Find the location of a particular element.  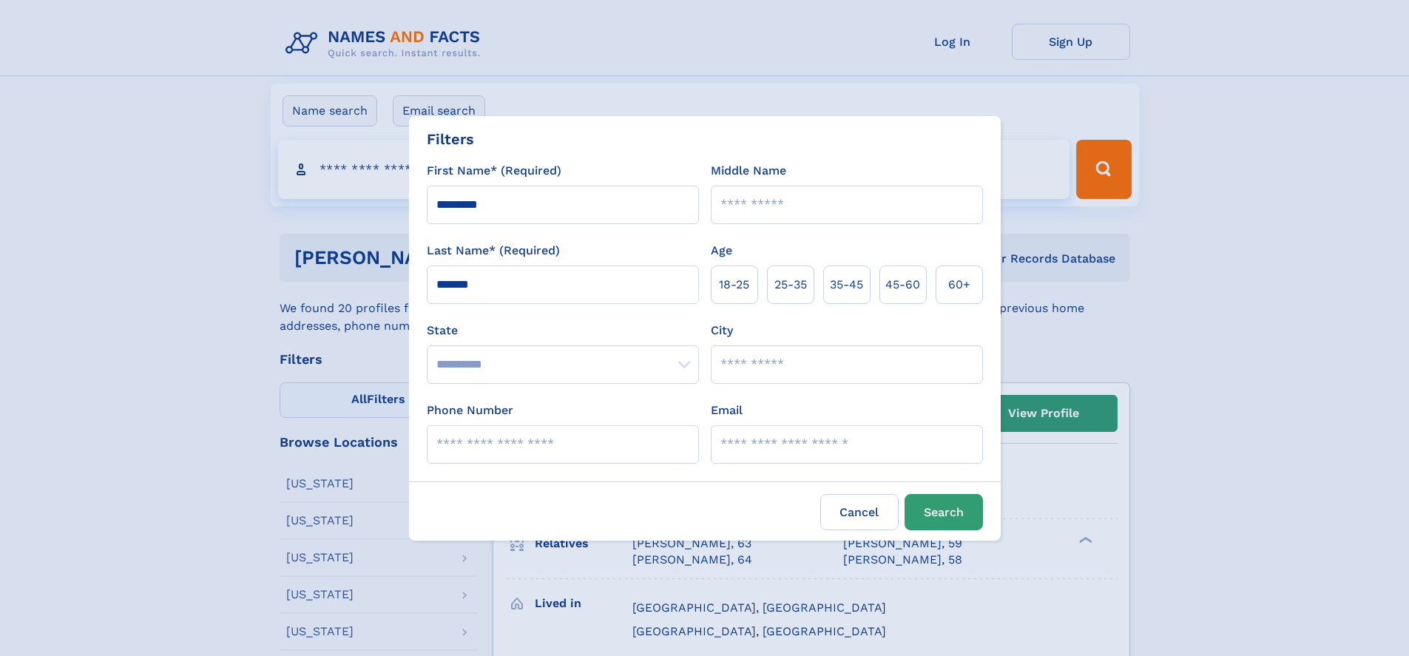

label: Last Name* (Required) is located at coordinates (494, 251).